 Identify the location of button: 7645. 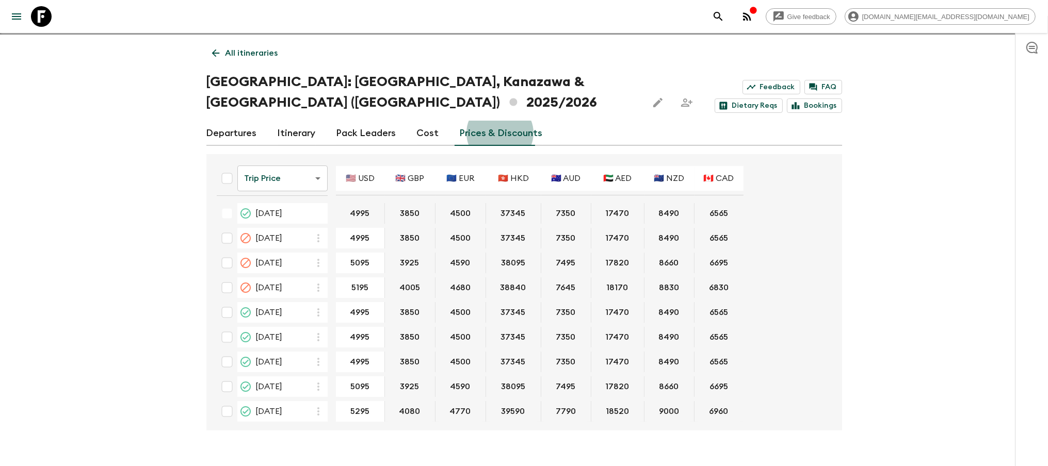
(566, 288).